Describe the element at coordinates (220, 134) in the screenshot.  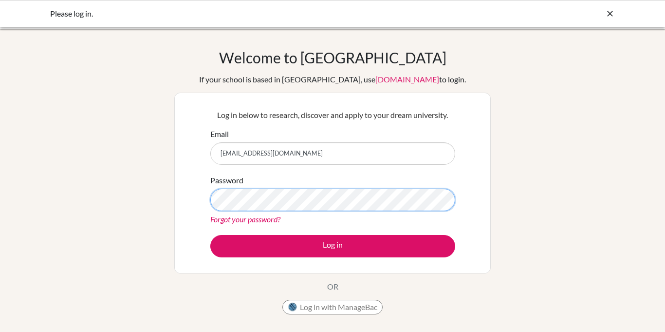
I see `label: Email` at that location.